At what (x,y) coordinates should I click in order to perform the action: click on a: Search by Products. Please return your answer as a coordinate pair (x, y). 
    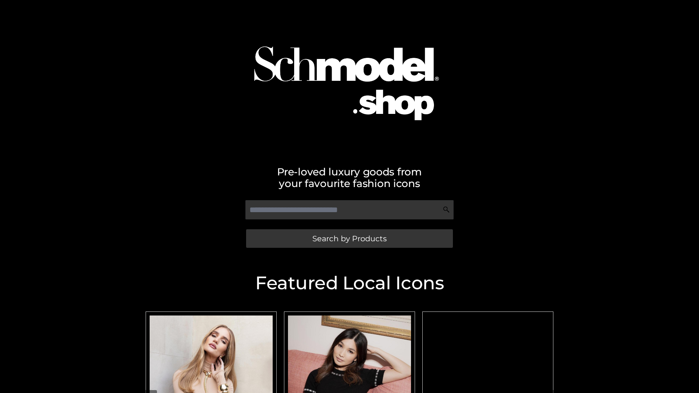
    Looking at the image, I should click on (349, 238).